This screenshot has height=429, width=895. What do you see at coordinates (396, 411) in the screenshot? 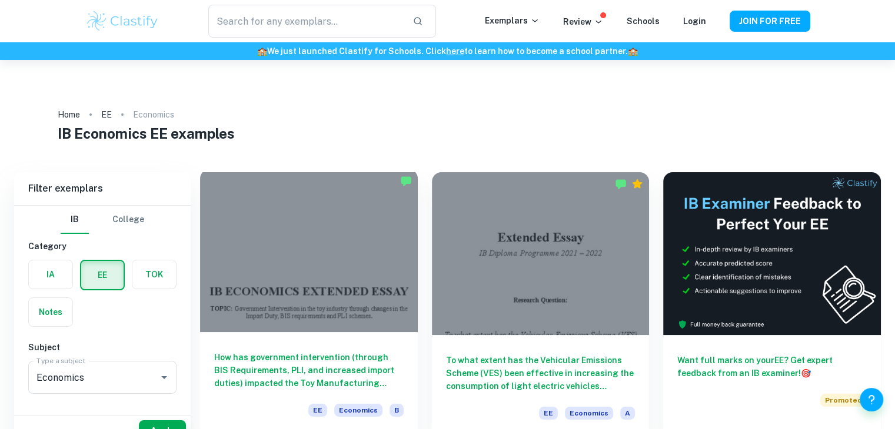
I see `span: B` at bounding box center [396, 411].